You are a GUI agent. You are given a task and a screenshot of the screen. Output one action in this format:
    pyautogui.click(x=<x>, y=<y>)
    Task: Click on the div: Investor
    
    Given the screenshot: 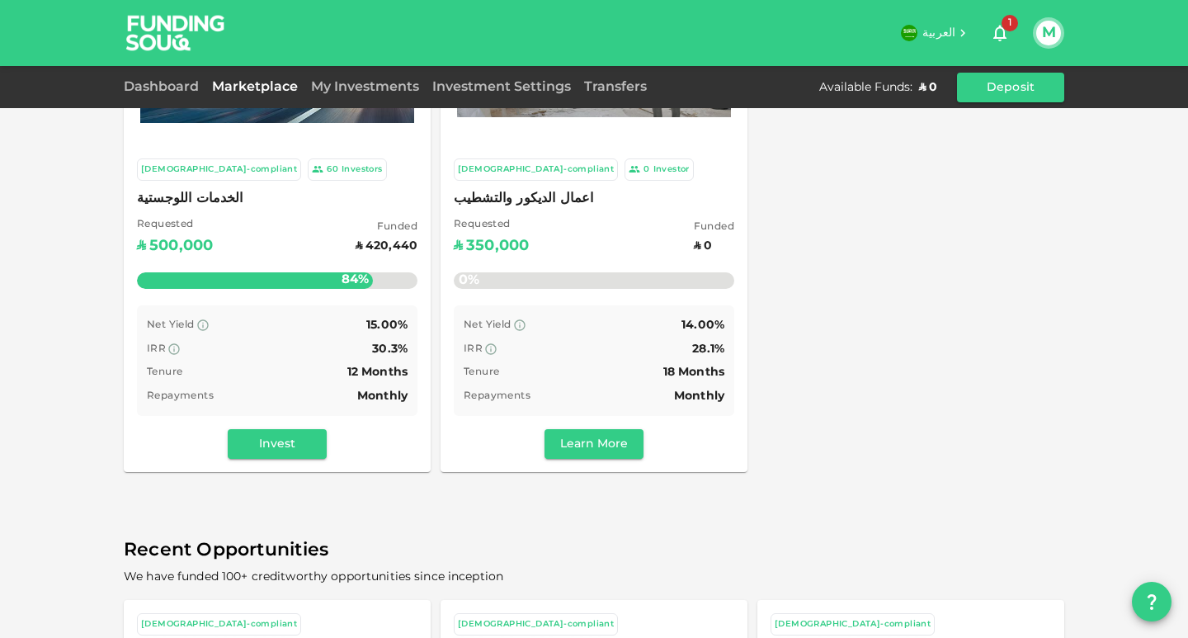 What is the action you would take?
    pyautogui.click(x=672, y=169)
    